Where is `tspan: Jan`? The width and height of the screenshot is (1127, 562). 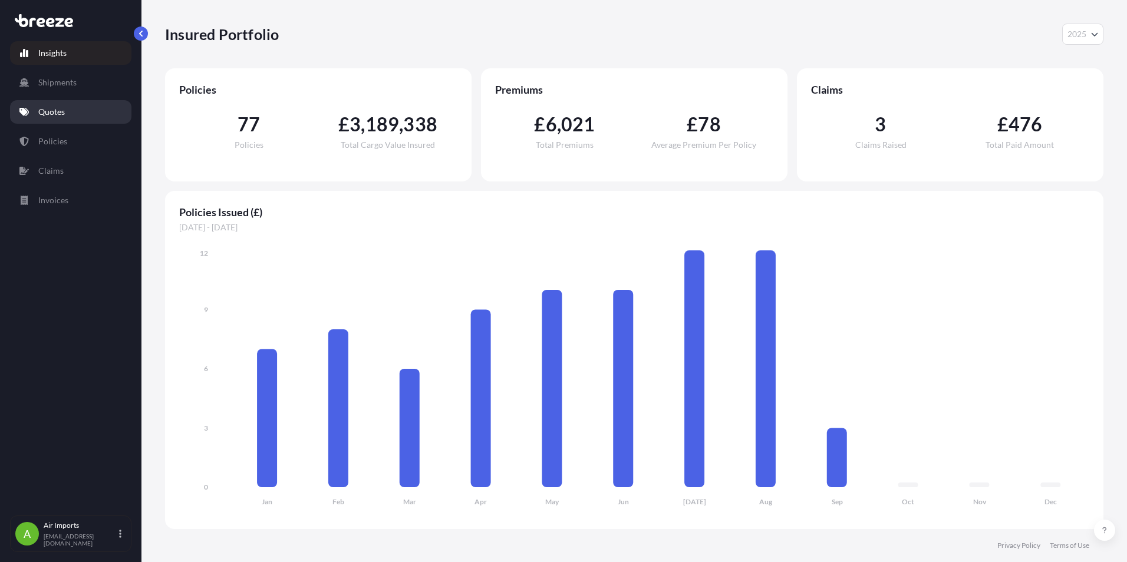 tspan: Jan is located at coordinates (267, 502).